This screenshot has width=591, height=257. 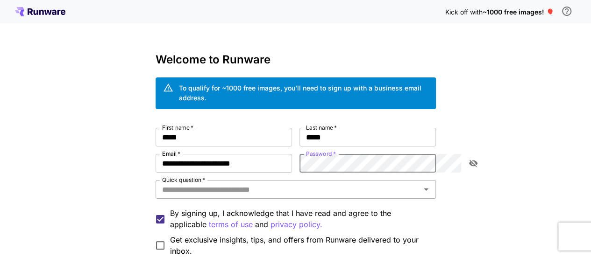 I want to click on span: Kick off with, so click(x=463, y=12).